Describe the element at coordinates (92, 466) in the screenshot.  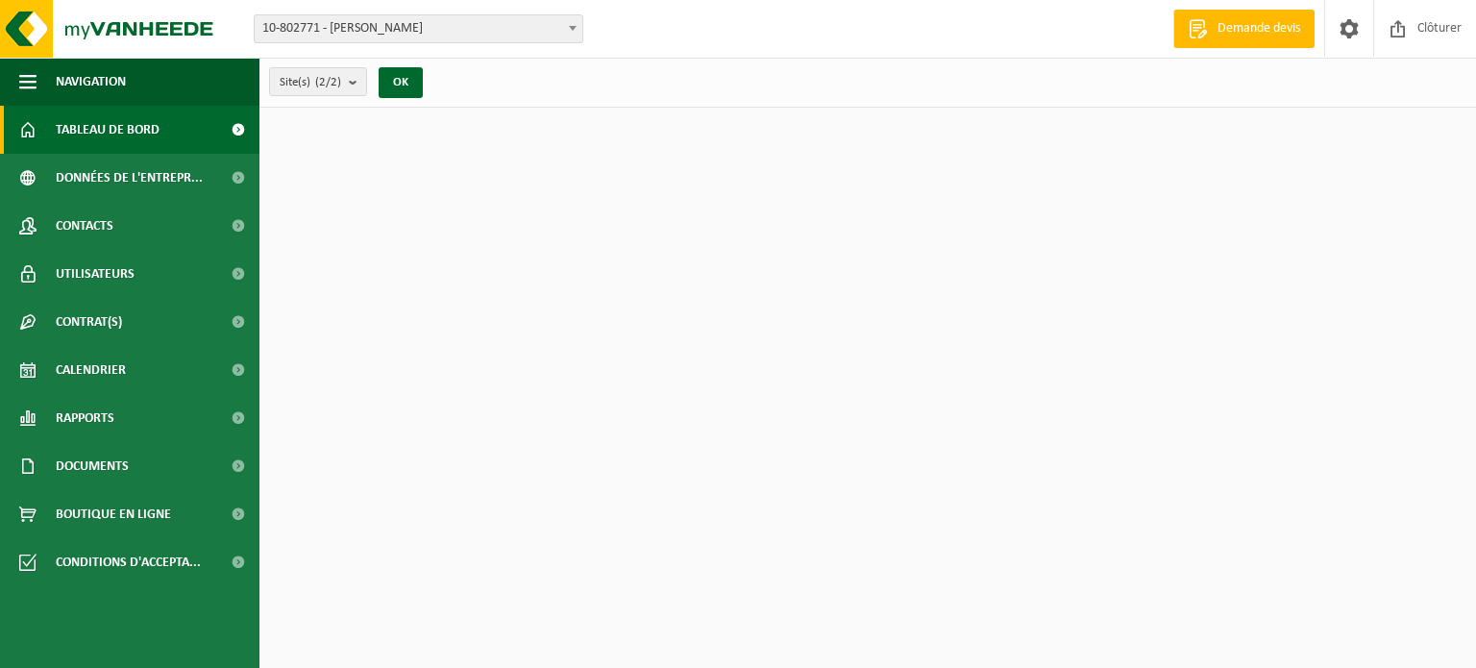
I see `span: Documents` at that location.